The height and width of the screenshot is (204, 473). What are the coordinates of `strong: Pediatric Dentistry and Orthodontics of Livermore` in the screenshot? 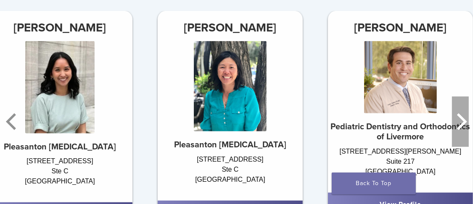 It's located at (400, 132).